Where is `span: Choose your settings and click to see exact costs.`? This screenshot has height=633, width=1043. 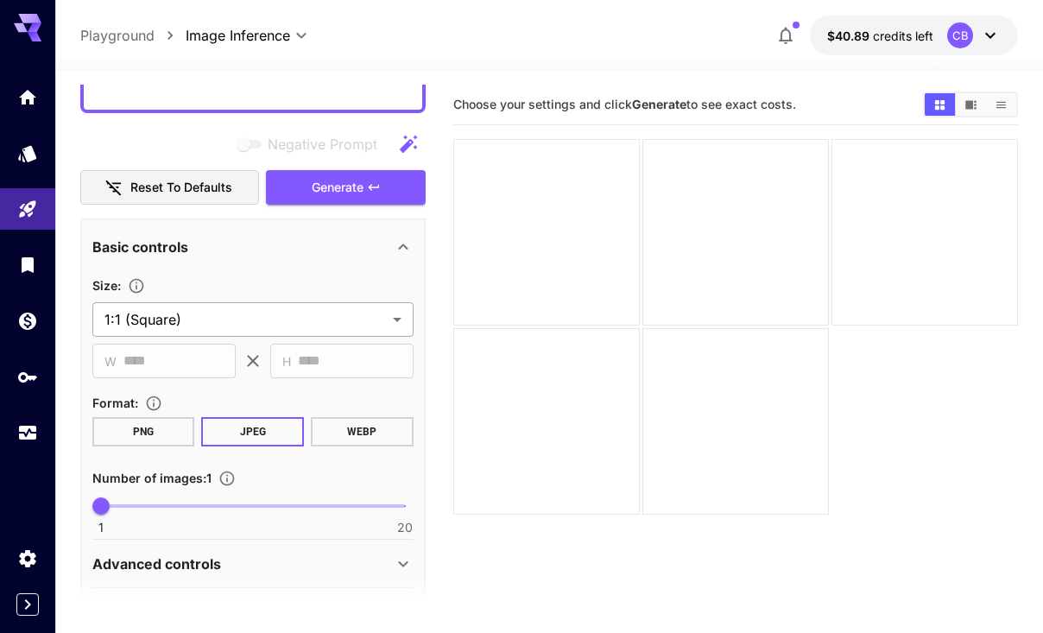
span: Choose your settings and click to see exact costs. is located at coordinates (624, 104).